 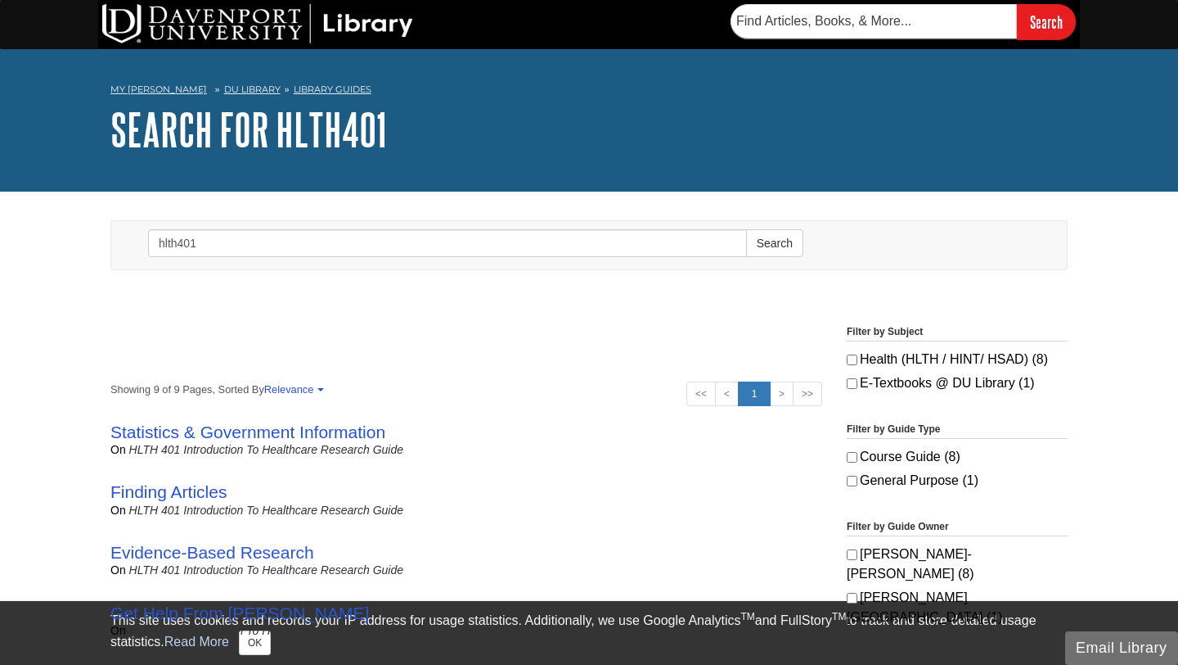 I want to click on label: Health (HLTH / HINT/ HSAD) (8), so click(x=957, y=359).